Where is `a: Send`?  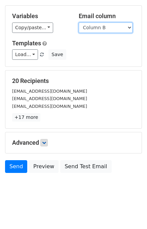
a: Send is located at coordinates (16, 167).